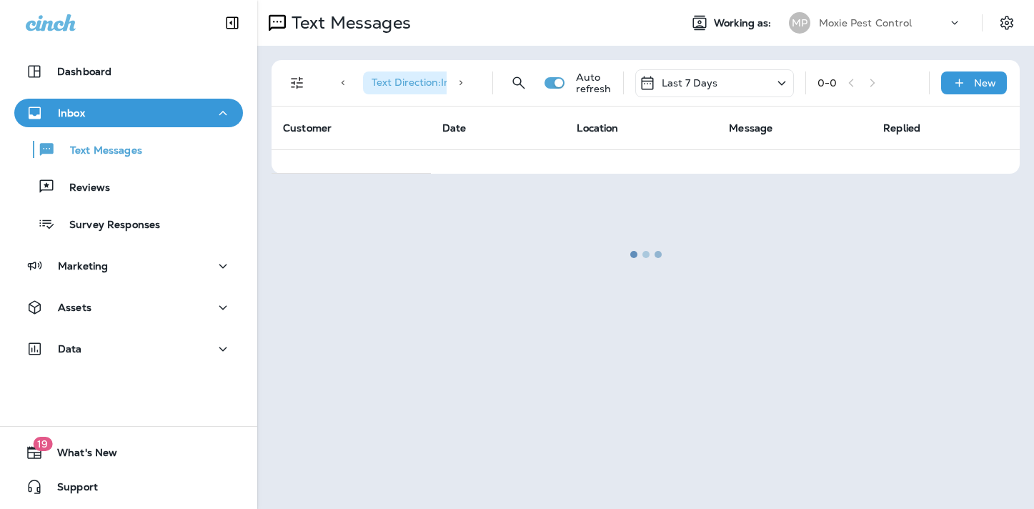 Image resolution: width=1034 pixels, height=509 pixels. Describe the element at coordinates (70, 490) in the screenshot. I see `span: Support` at that location.